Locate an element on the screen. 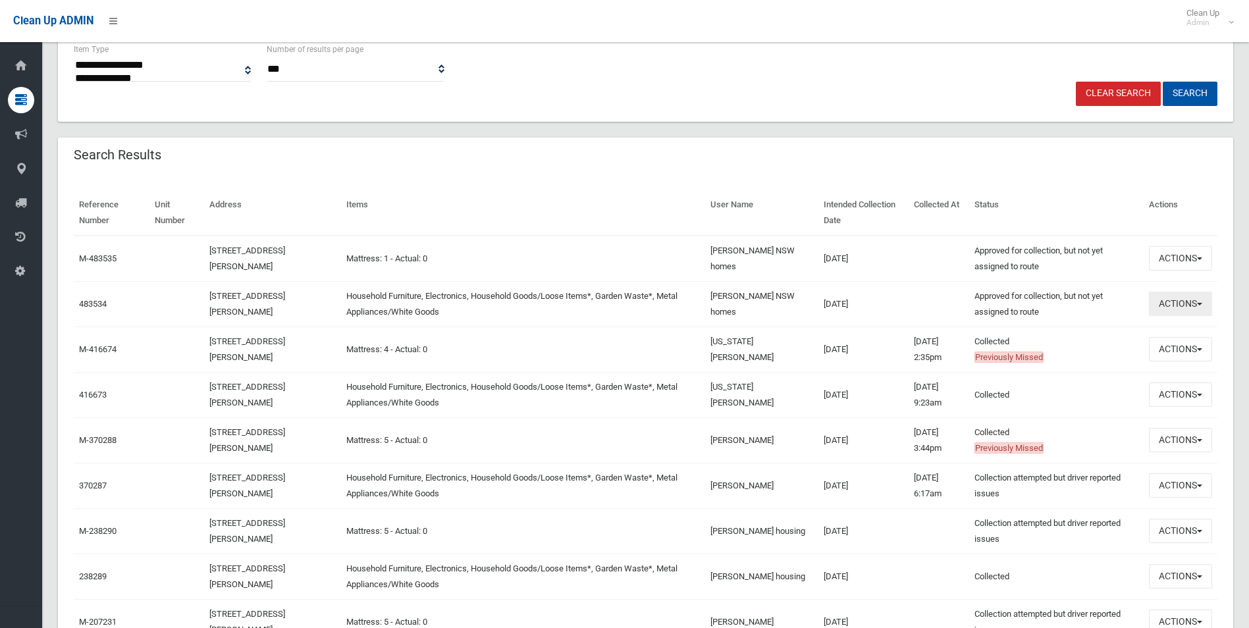  label: Number of results per page is located at coordinates (315, 49).